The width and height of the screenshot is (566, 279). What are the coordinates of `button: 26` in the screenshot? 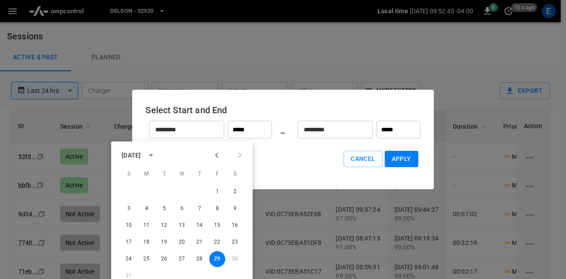 It's located at (164, 259).